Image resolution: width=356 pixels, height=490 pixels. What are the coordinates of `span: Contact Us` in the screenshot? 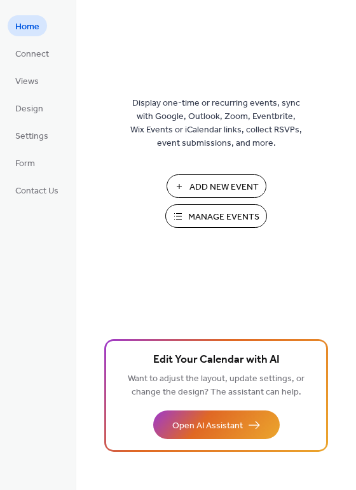 It's located at (37, 191).